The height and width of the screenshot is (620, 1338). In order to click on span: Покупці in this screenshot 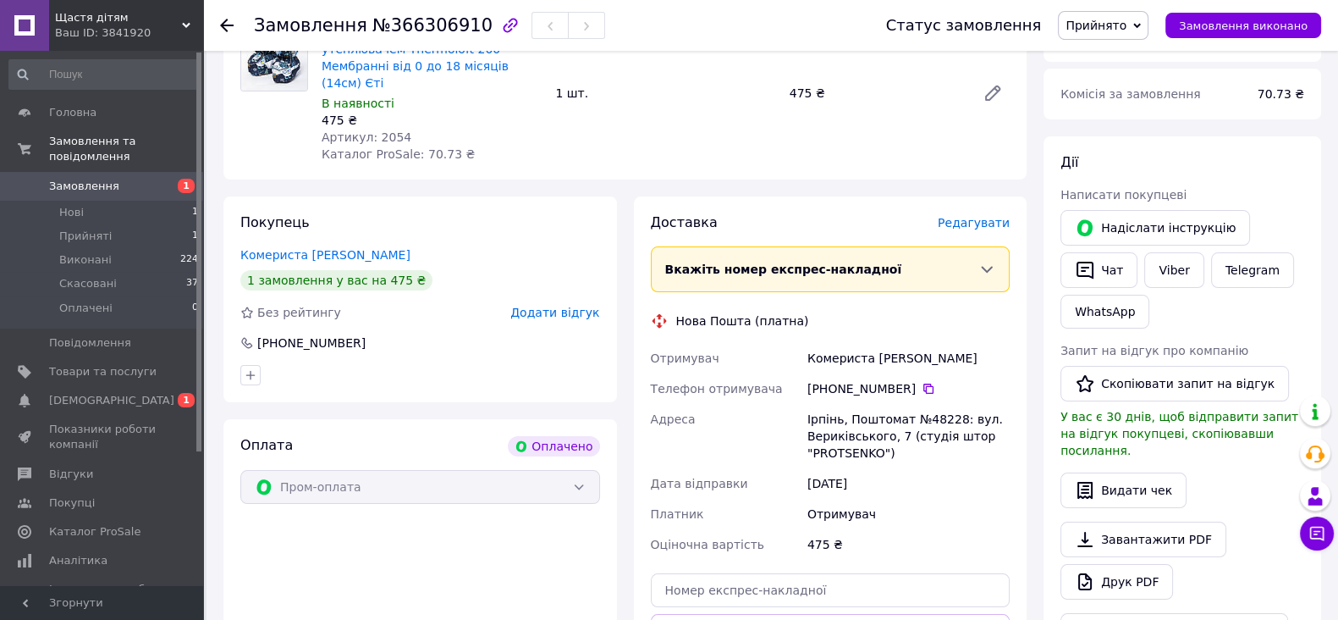, I will do `click(72, 503)`.